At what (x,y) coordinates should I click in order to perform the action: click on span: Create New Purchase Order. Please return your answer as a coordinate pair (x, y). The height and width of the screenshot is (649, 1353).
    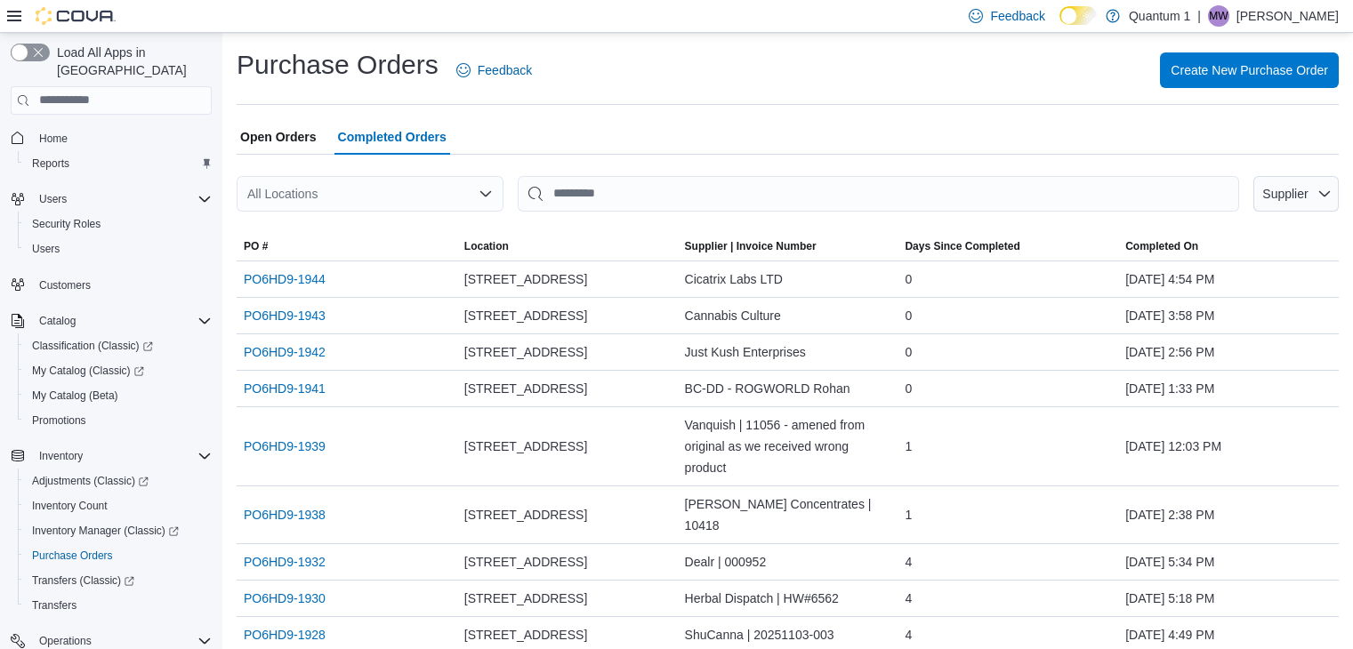
    Looking at the image, I should click on (1249, 70).